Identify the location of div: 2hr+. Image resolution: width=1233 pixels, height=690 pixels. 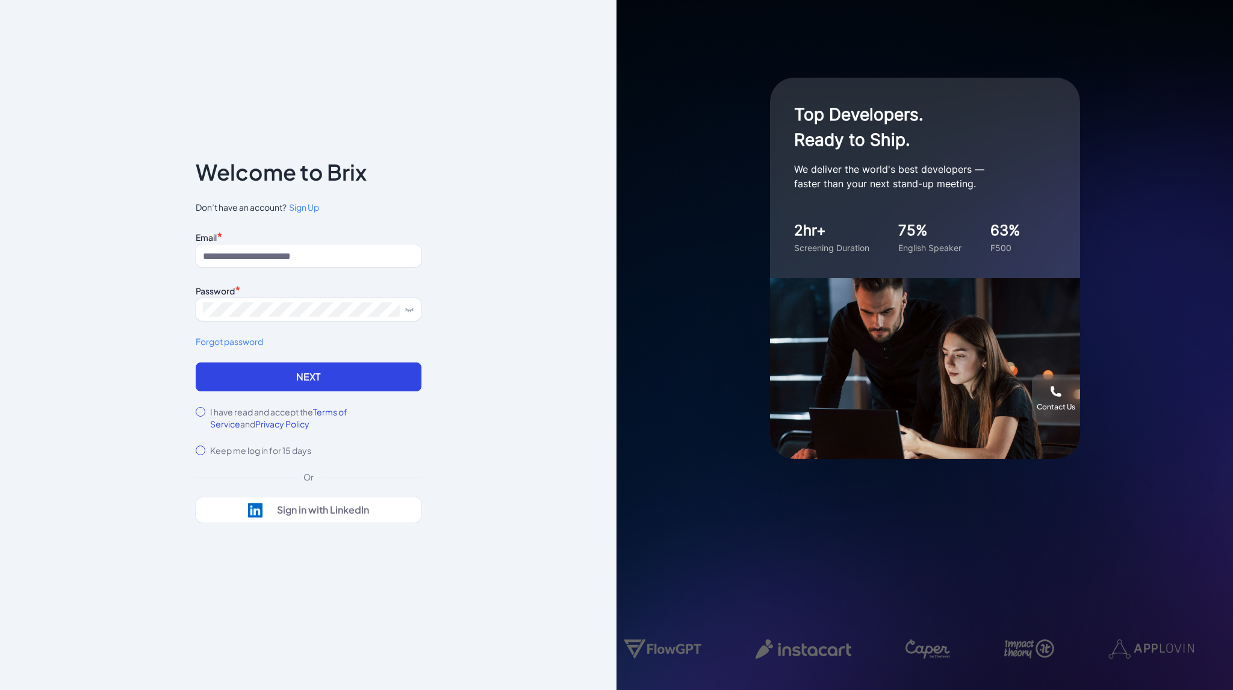
(831, 231).